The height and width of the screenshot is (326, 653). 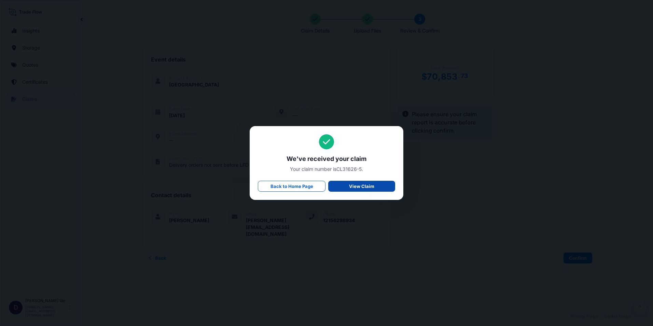 I want to click on p: Back to Home Page, so click(x=292, y=186).